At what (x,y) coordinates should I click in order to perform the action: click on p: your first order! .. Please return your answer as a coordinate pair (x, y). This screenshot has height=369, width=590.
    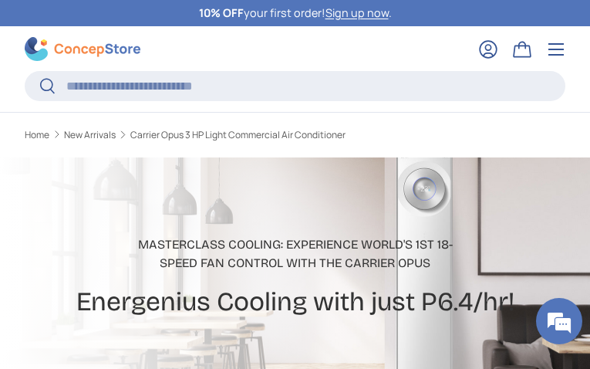
    Looking at the image, I should click on (295, 13).